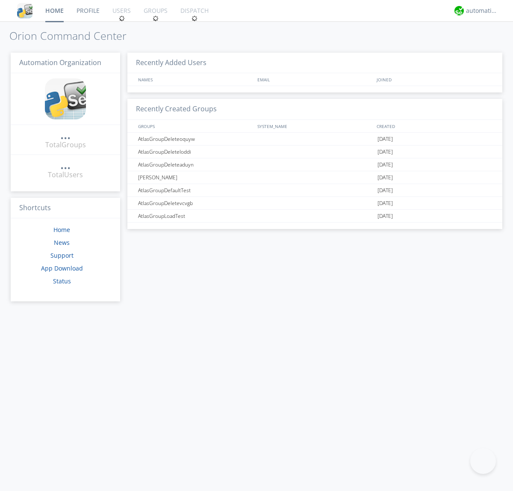  I want to click on div: GROUPS, so click(195, 126).